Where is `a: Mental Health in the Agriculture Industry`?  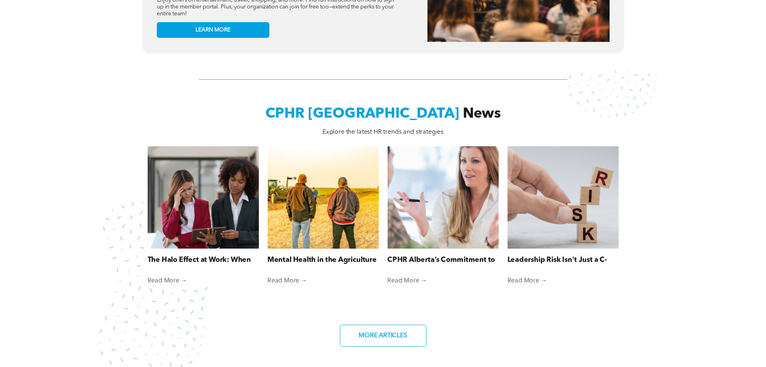 a: Mental Health in the Agriculture Industry is located at coordinates (323, 259).